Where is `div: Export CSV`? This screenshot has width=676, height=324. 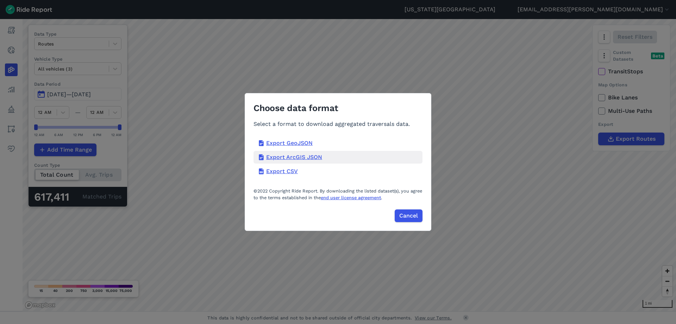
div: Export CSV is located at coordinates (338, 171).